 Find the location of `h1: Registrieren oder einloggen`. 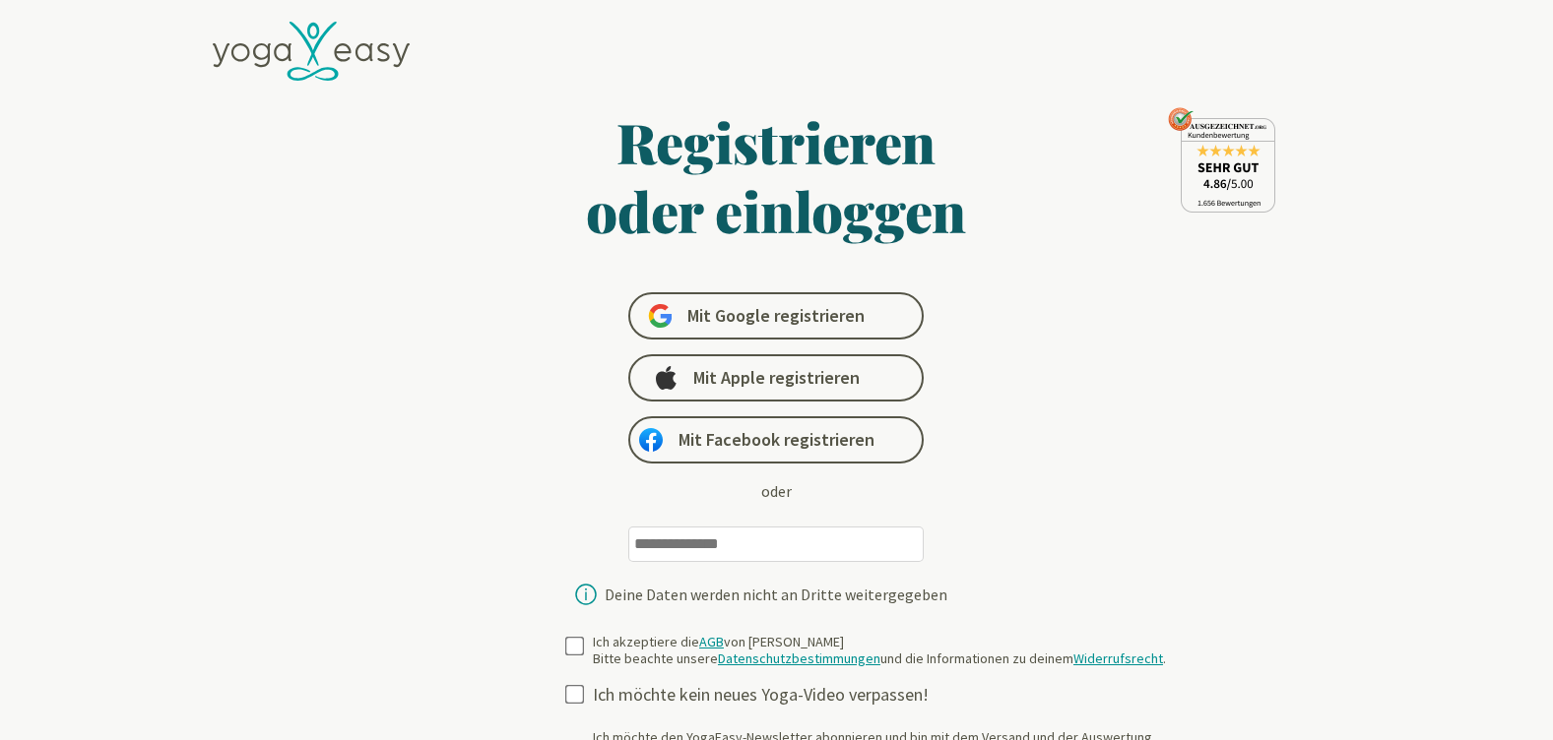

h1: Registrieren oder einloggen is located at coordinates (777, 176).